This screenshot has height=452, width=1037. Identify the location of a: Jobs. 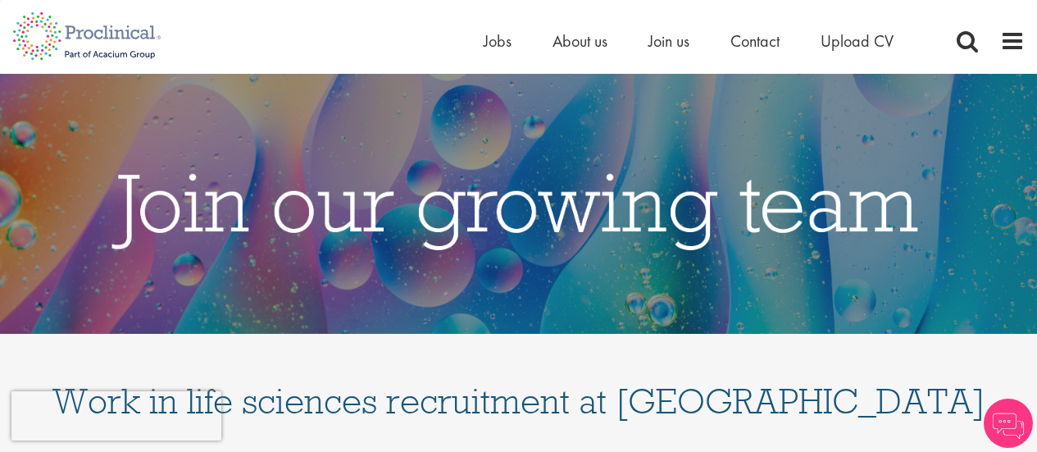
(498, 41).